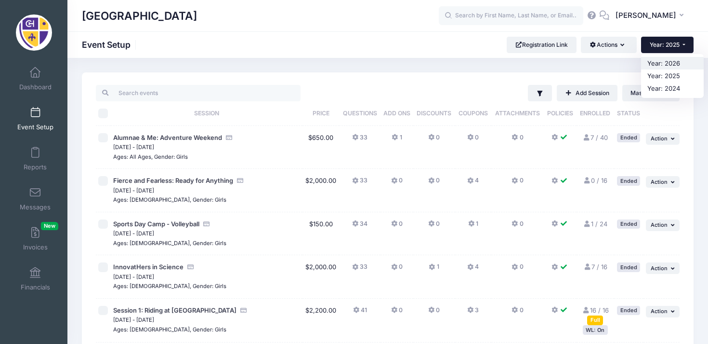 This screenshot has width=708, height=344. What do you see at coordinates (35, 79) in the screenshot?
I see `a: Dashboard` at bounding box center [35, 79].